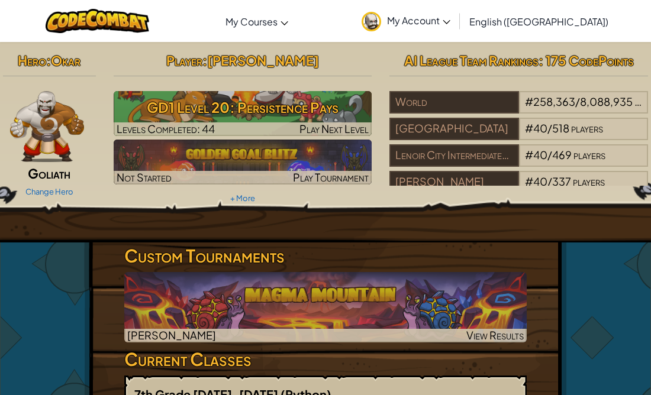  I want to click on span: Player, so click(184, 60).